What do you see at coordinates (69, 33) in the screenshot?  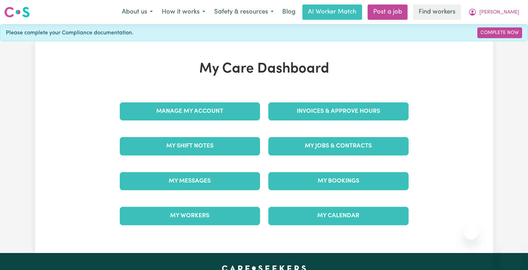 I see `span: Please complete your Compliance documentation.` at bounding box center [69, 33].